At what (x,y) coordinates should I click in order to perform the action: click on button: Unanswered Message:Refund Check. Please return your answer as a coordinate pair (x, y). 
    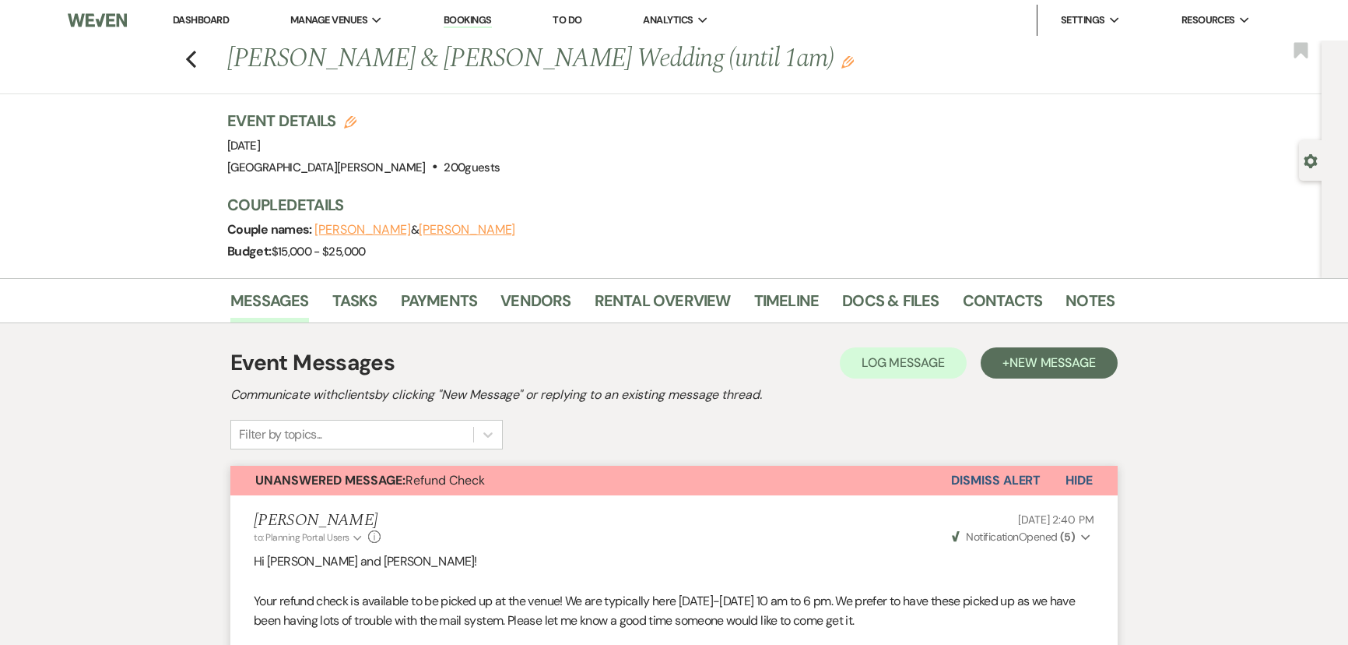
    Looking at the image, I should click on (591, 480).